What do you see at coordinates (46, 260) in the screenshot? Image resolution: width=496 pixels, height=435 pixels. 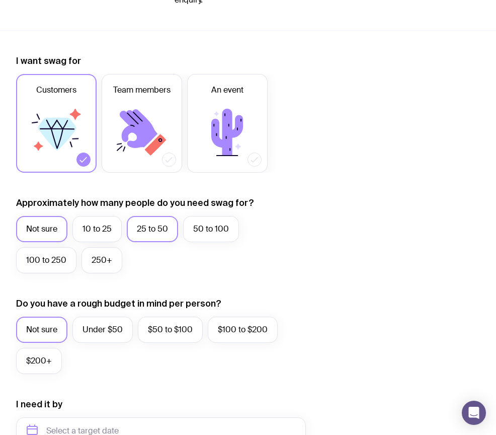 I see `label: 100 to 250` at bounding box center [46, 260].